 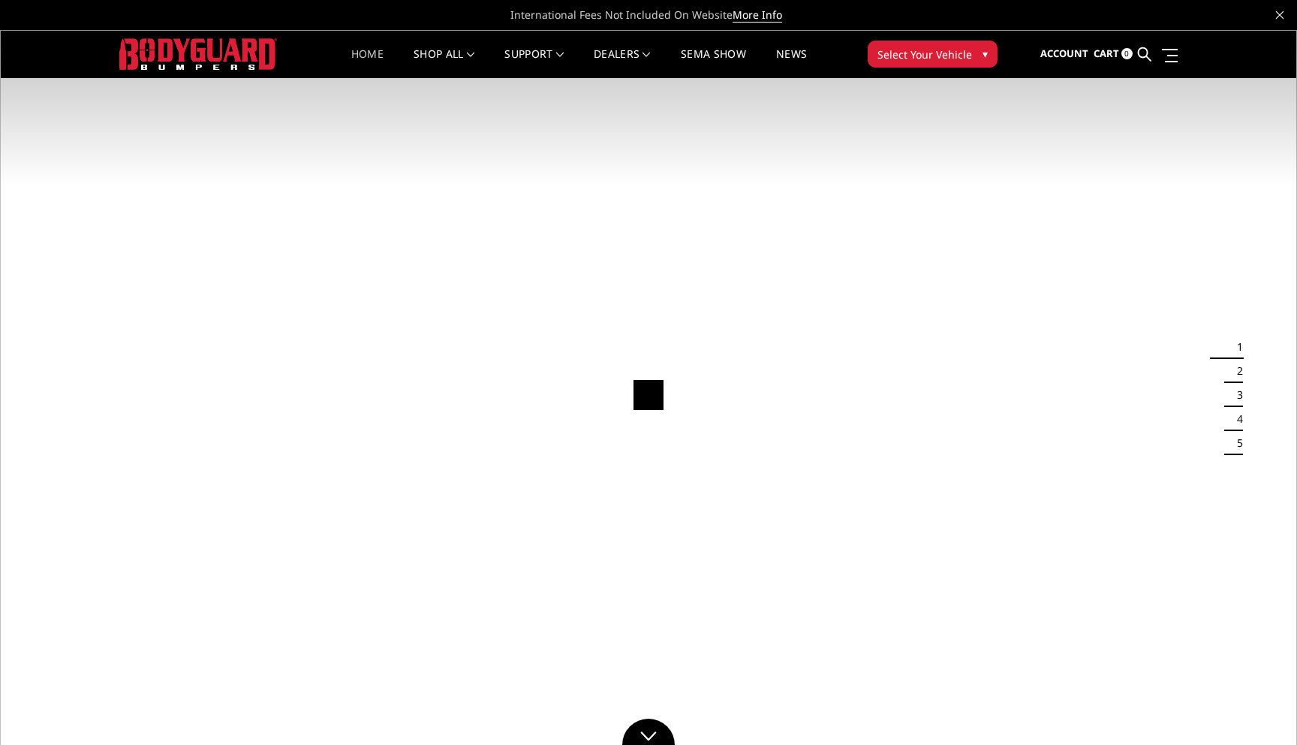 I want to click on a: Dealers, so click(x=622, y=63).